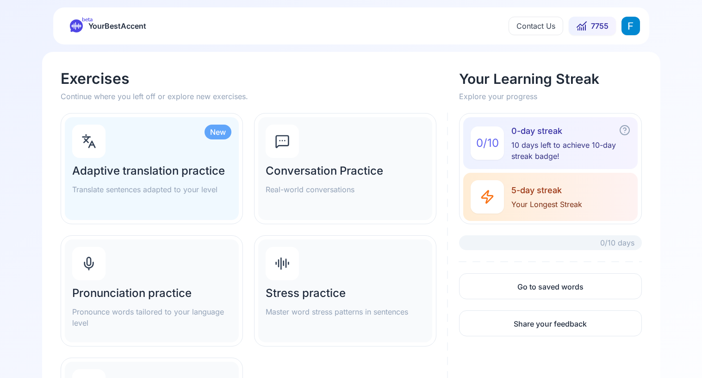 The height and width of the screenshot is (378, 702). Describe the element at coordinates (600, 26) in the screenshot. I see `span: 7755` at that location.